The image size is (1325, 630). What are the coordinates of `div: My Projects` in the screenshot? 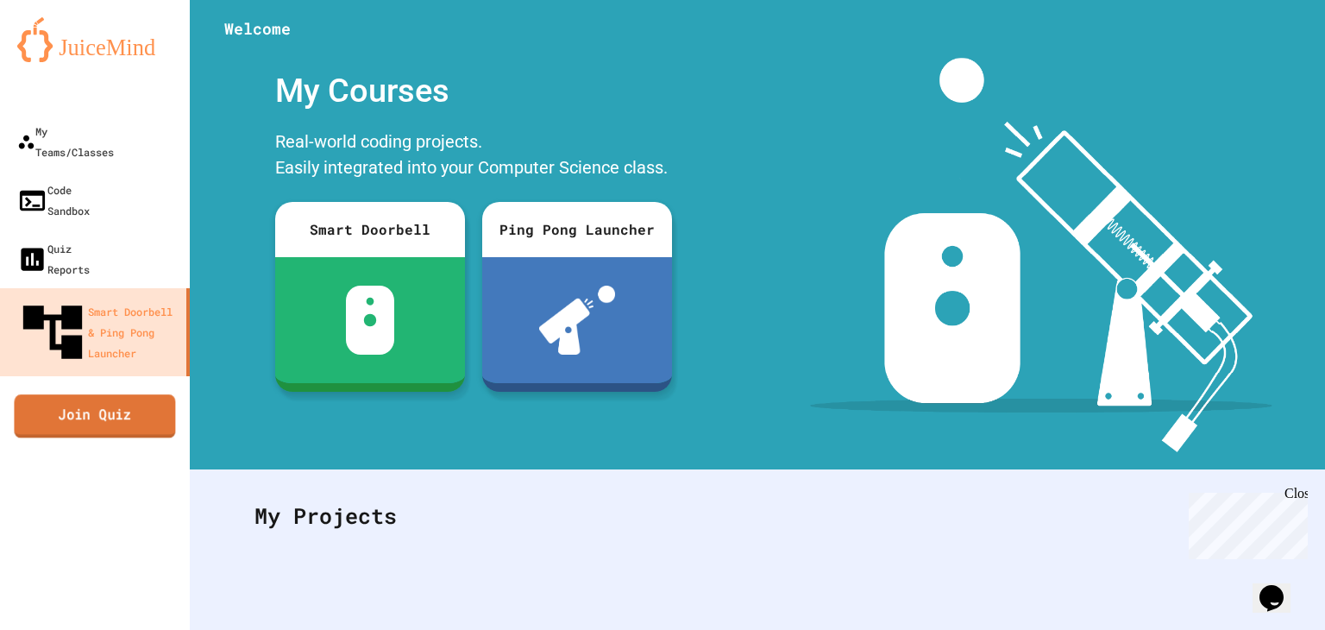 It's located at (758, 516).